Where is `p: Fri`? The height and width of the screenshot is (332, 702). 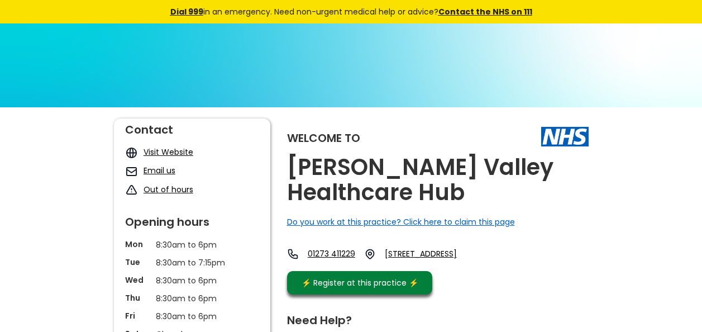
p: Fri is located at coordinates (137, 316).